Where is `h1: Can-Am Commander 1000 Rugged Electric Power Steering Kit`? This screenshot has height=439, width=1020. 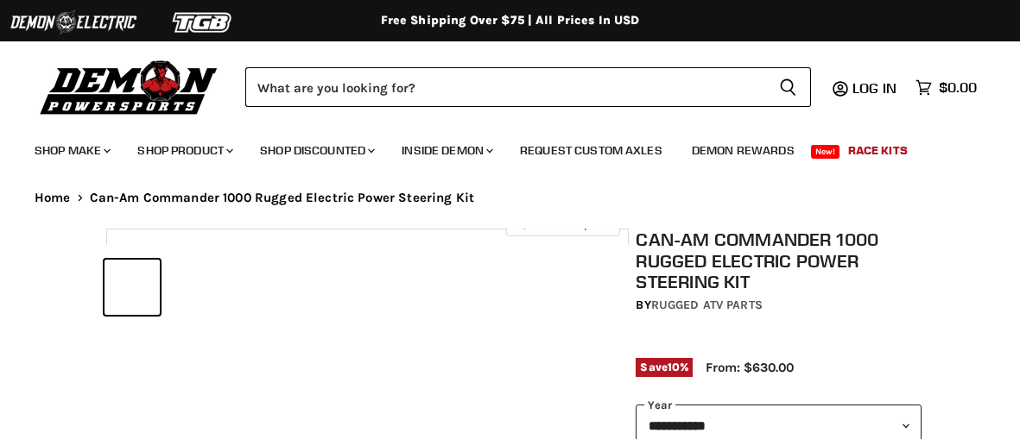 h1: Can-Am Commander 1000 Rugged Electric Power Steering Kit is located at coordinates (778, 261).